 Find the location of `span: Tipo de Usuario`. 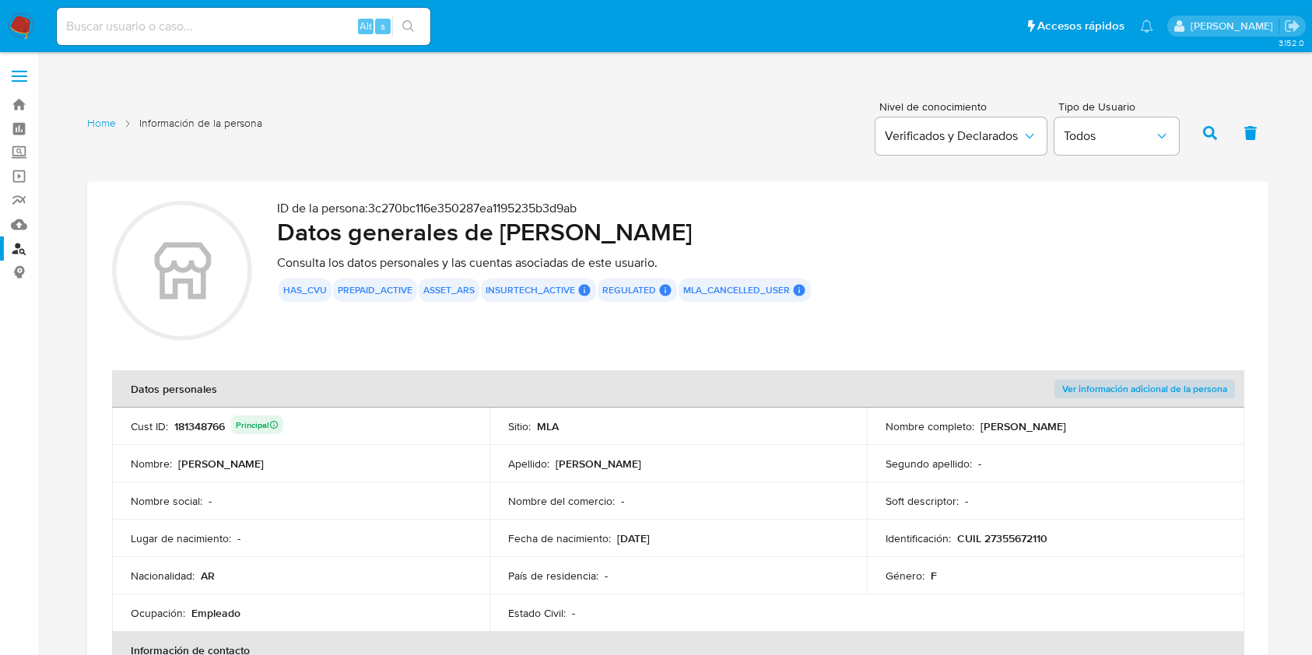

span: Tipo de Usuario is located at coordinates (1121, 107).